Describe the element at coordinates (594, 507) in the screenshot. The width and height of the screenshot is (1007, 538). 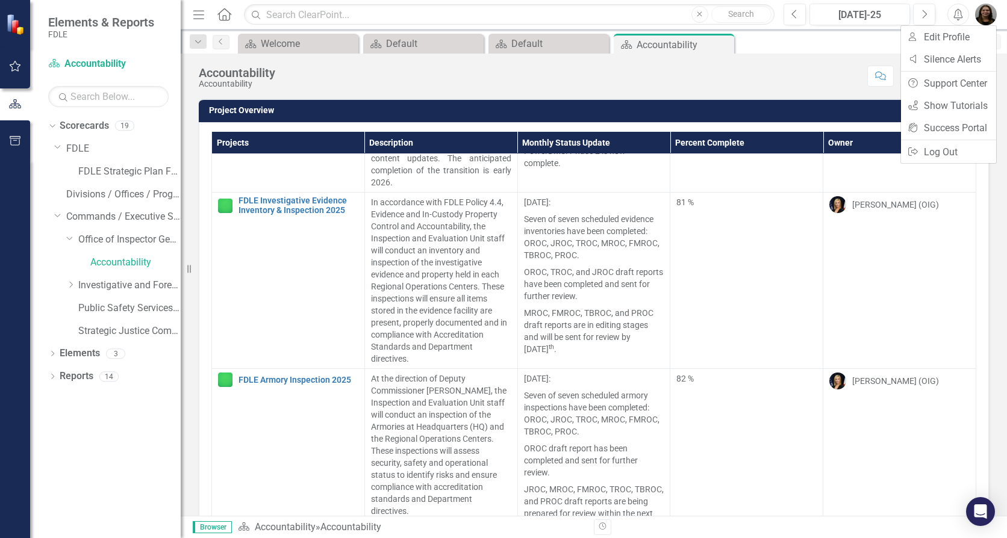
I see `p: JROC, MROC, FMROC, TROC, TBROC, and PROC draft reports are being prepared for review within the n...` at that location.